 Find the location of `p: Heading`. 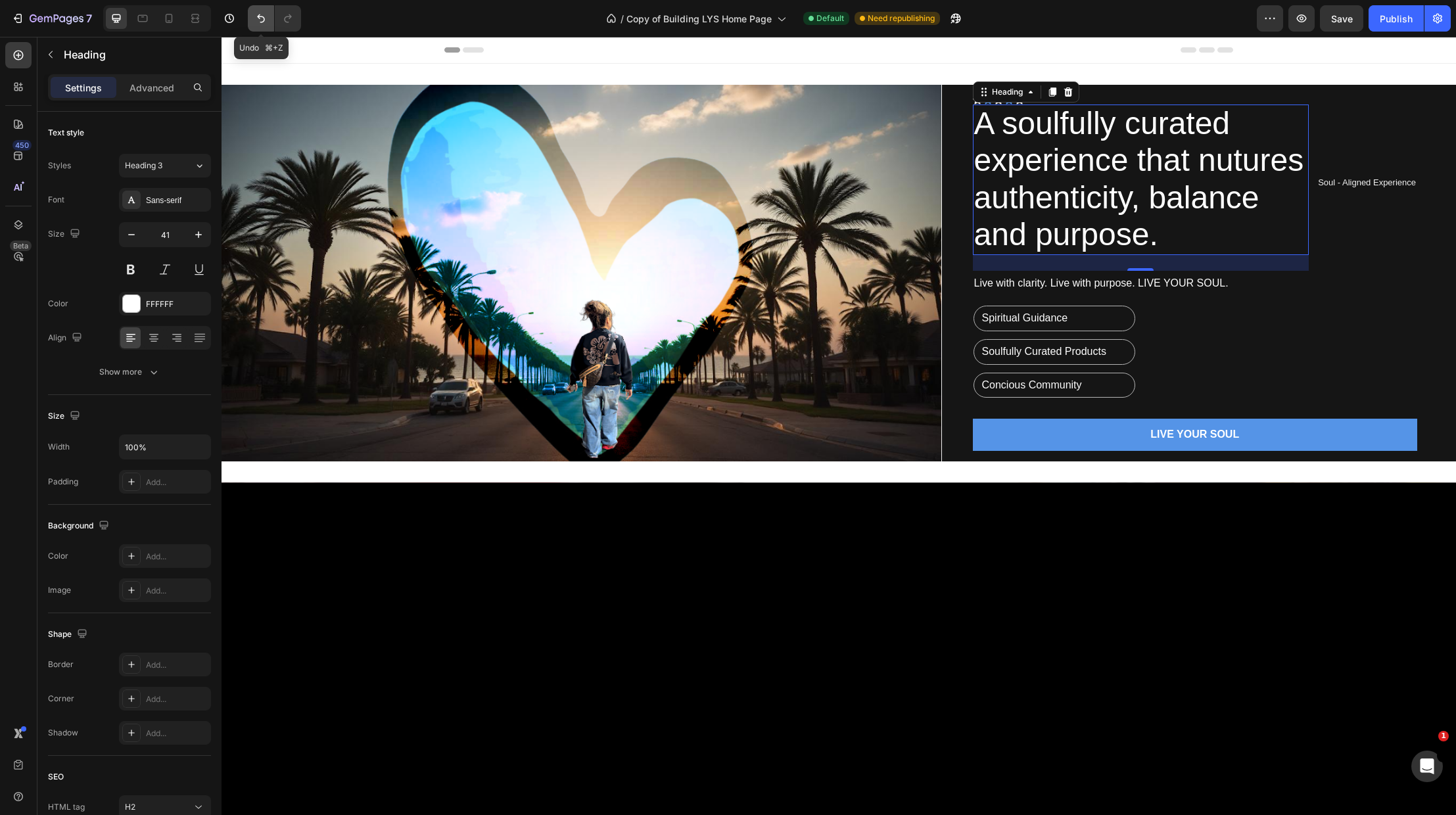

p: Heading is located at coordinates (135, 55).